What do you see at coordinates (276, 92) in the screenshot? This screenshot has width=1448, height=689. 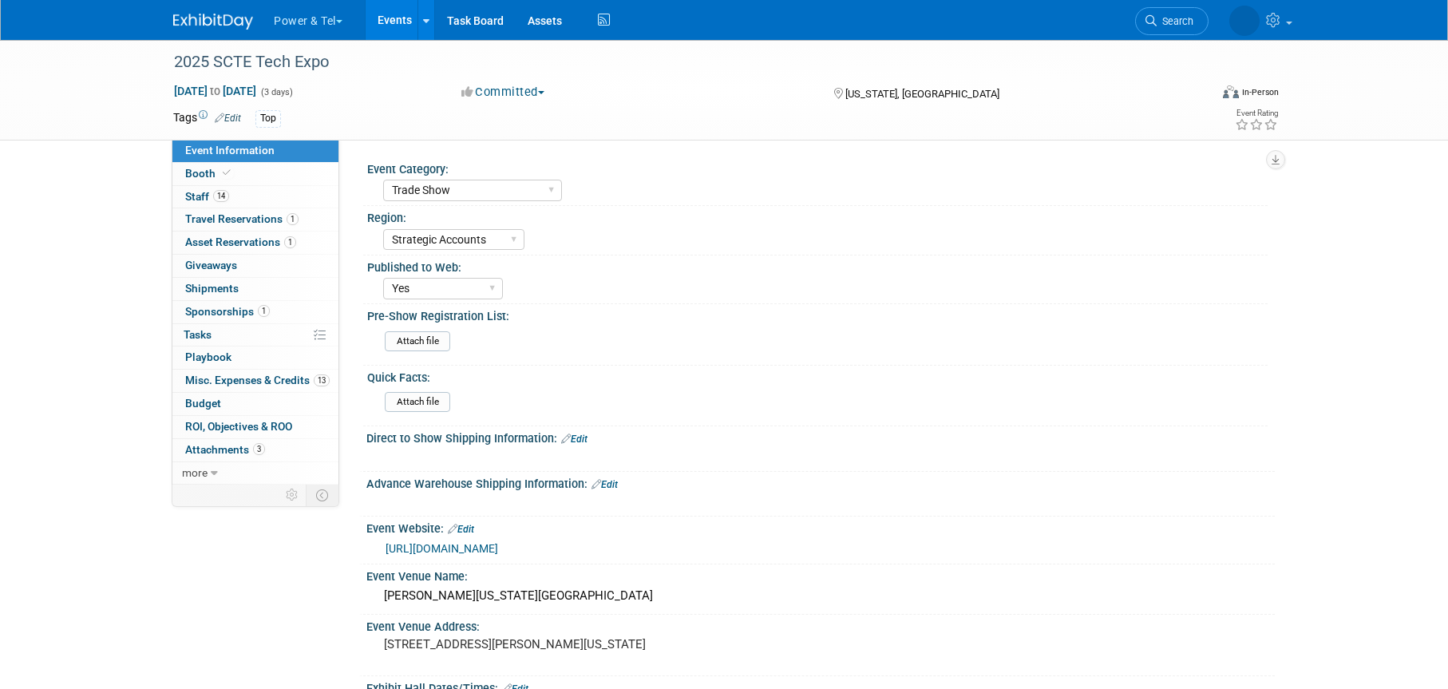 I see `span: (3 days)` at bounding box center [276, 92].